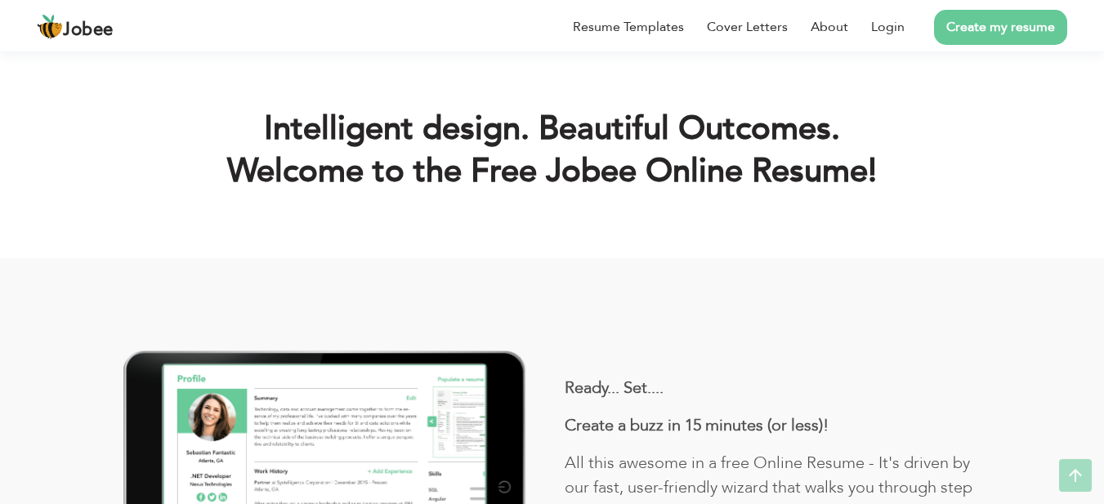 The width and height of the screenshot is (1104, 504). What do you see at coordinates (628, 27) in the screenshot?
I see `a: Resume Templates` at bounding box center [628, 27].